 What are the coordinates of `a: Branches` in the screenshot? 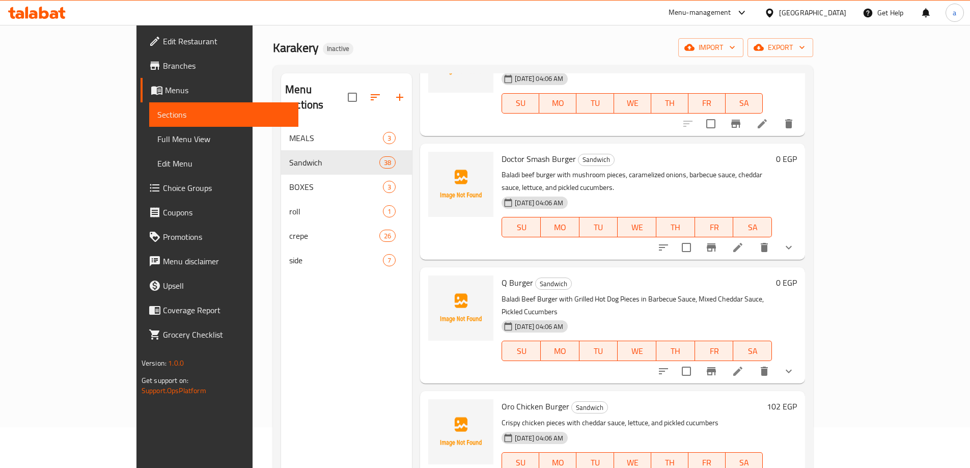 It's located at (219, 66).